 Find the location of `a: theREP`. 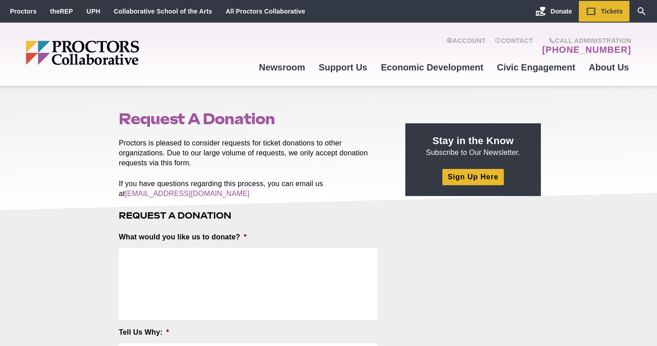

a: theREP is located at coordinates (61, 11).